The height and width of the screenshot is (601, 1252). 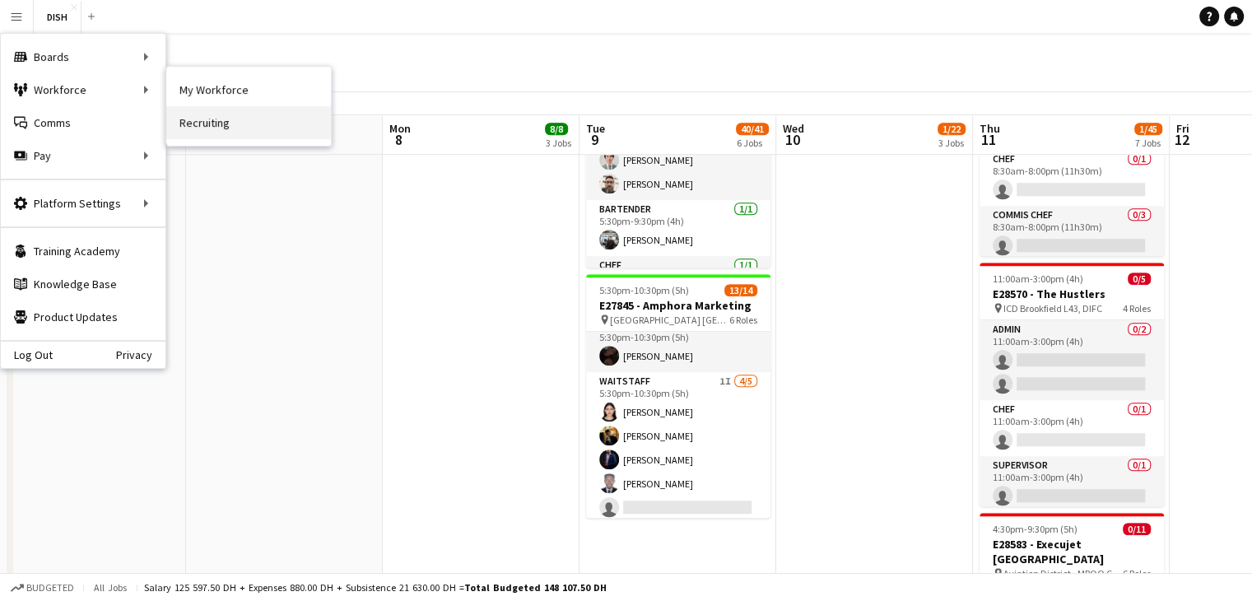 I want to click on span: 1/22, so click(x=951, y=128).